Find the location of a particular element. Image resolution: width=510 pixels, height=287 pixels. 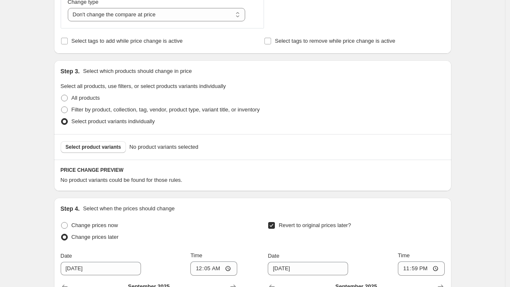

span: Select tags to add while price change is active is located at coordinates (127, 41).